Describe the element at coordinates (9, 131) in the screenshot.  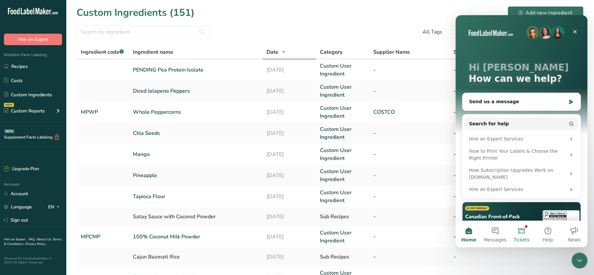
I see `div: BETA` at that location.